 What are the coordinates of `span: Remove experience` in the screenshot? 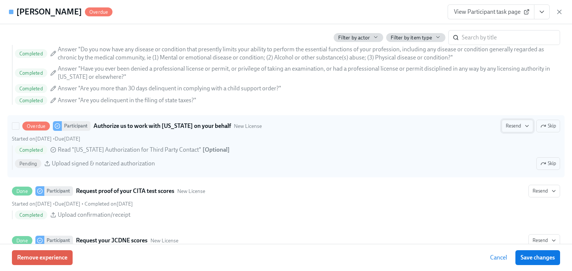 It's located at (42, 258).